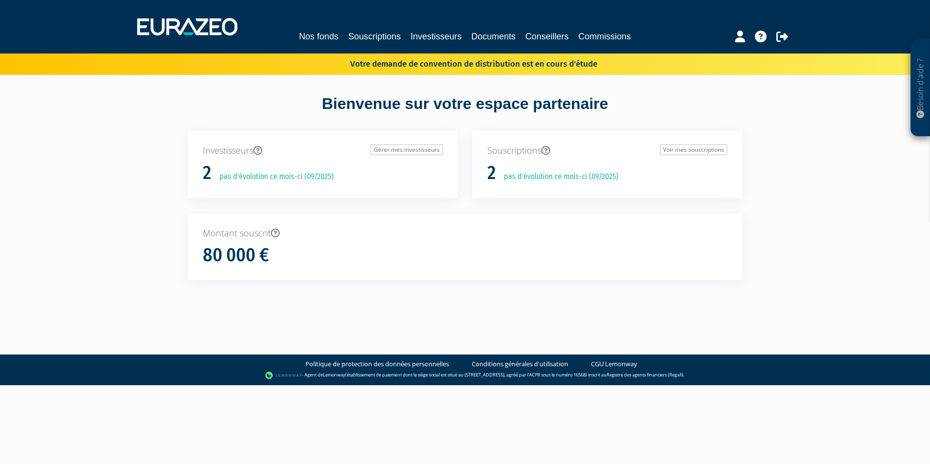 The width and height of the screenshot is (930, 464). What do you see at coordinates (283, 375) in the screenshot?
I see `img: logo-lemonway.png` at bounding box center [283, 375].